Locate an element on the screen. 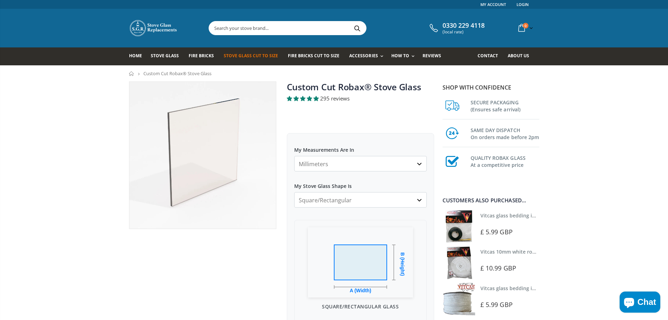 The height and width of the screenshot is (320, 668). span: £ 10.99 GBP is located at coordinates (498, 268).